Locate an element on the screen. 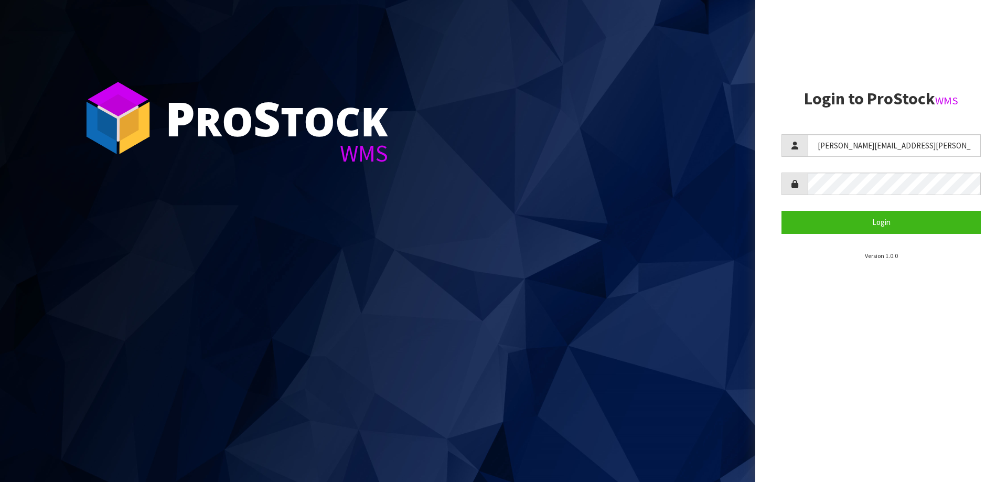 This screenshot has width=1007, height=482. div: WMS is located at coordinates (276, 153).